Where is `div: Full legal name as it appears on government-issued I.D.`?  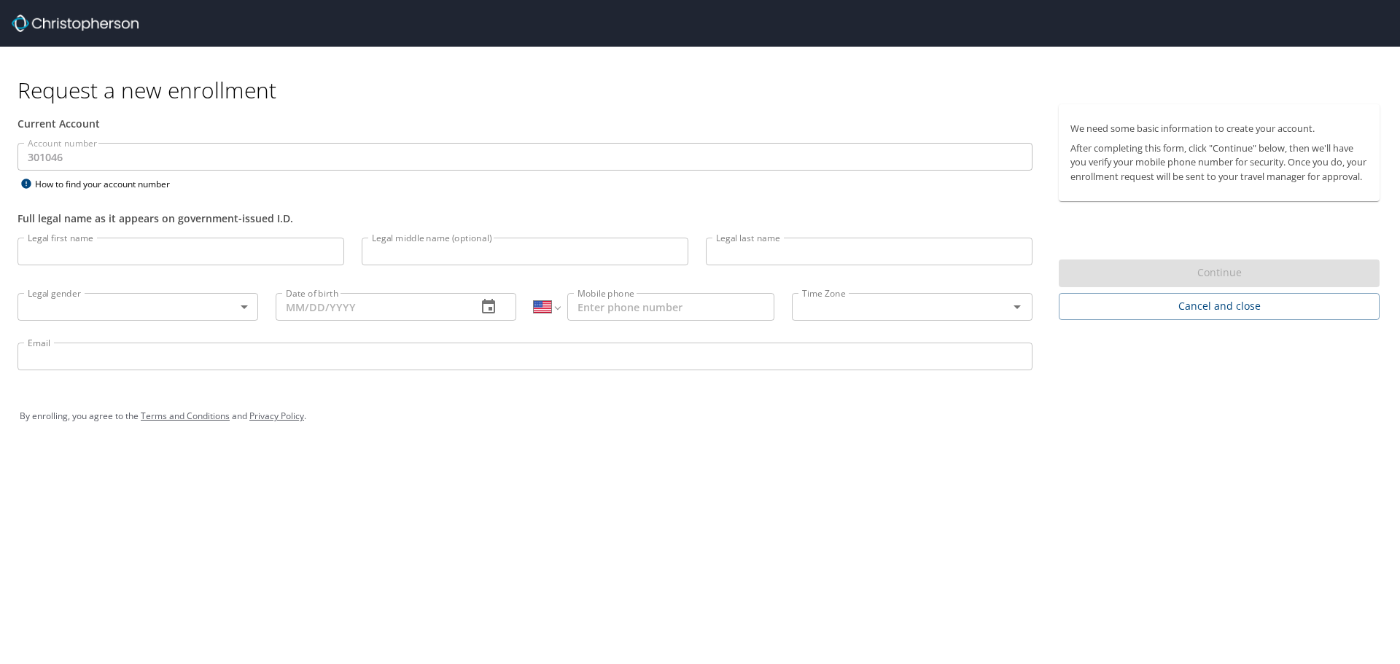 div: Full legal name as it appears on government-issued I.D. is located at coordinates (525, 218).